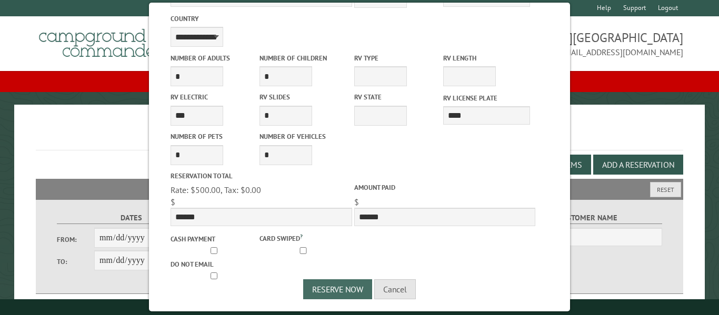 The height and width of the screenshot is (315, 719). Describe the element at coordinates (638, 165) in the screenshot. I see `button: Add a Reservation` at that location.